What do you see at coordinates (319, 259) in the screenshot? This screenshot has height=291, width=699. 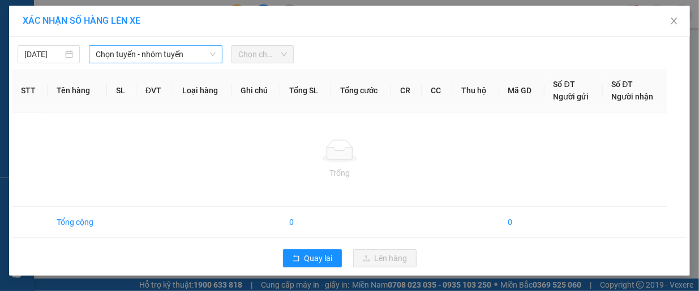 I see `span: Quay lại` at bounding box center [319, 259].